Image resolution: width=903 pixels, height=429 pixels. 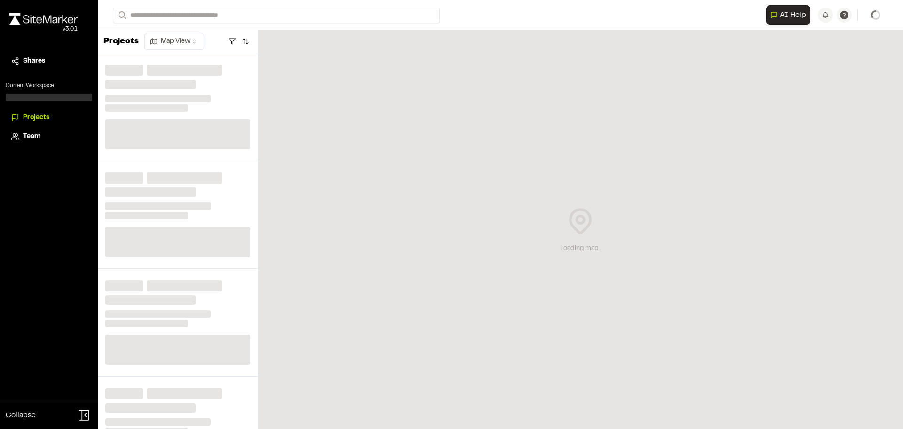 What do you see at coordinates (49, 136) in the screenshot?
I see `a: Team` at bounding box center [49, 136].